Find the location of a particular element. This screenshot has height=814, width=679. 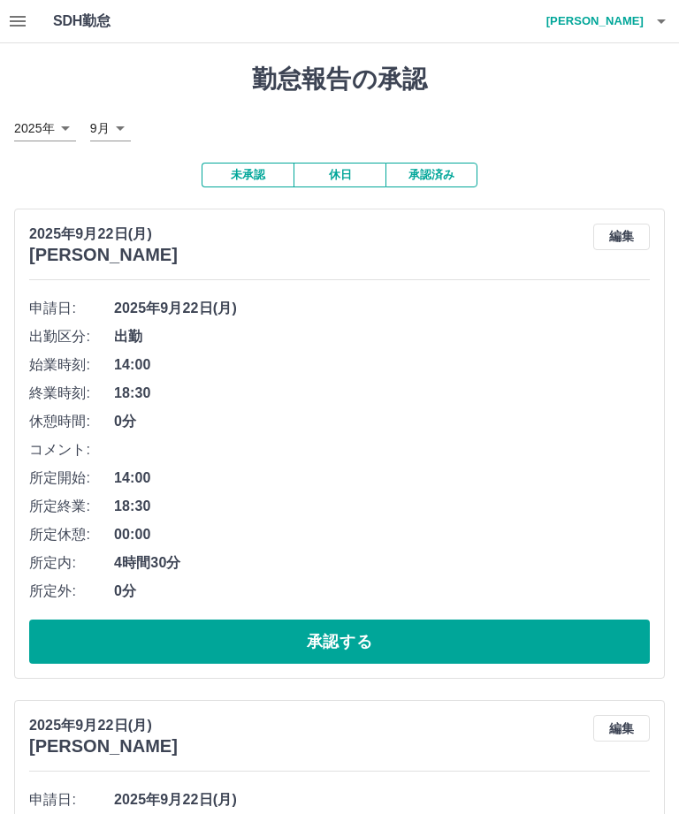

span: 出勤 is located at coordinates (382, 337).